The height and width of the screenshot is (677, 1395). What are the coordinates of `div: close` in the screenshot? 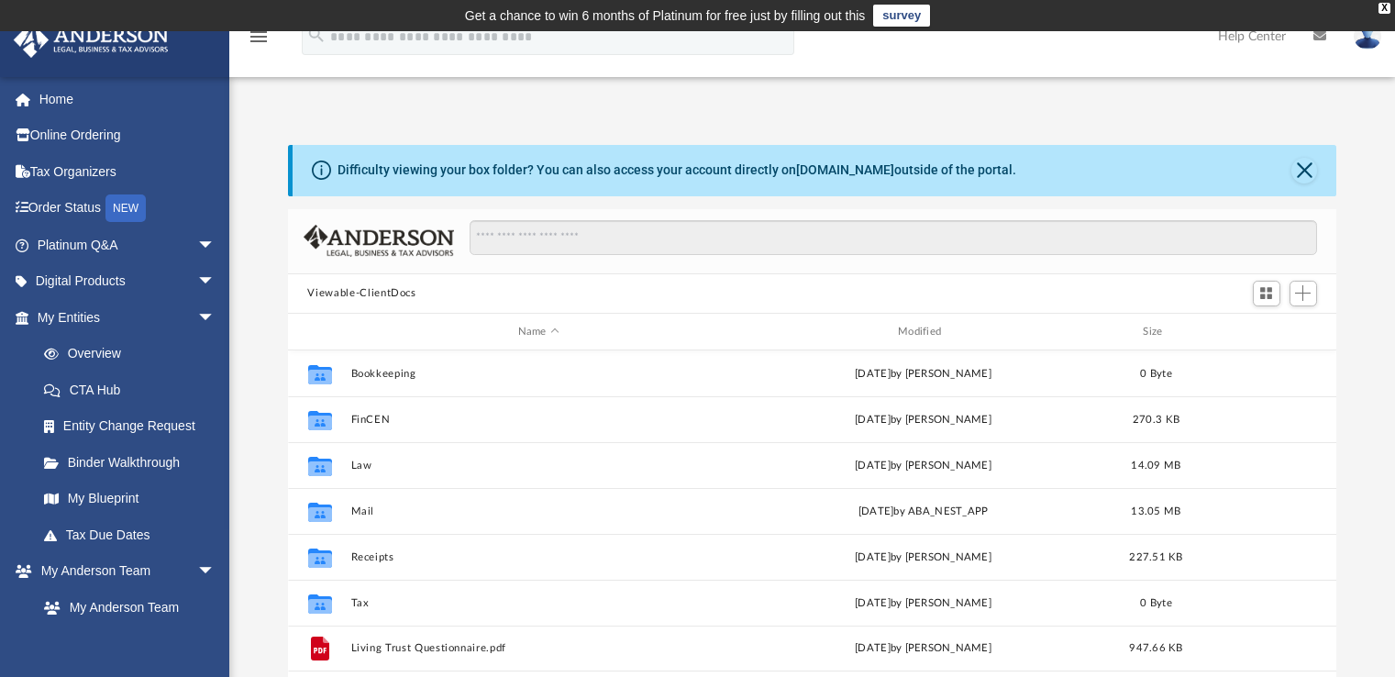 It's located at (1384, 8).